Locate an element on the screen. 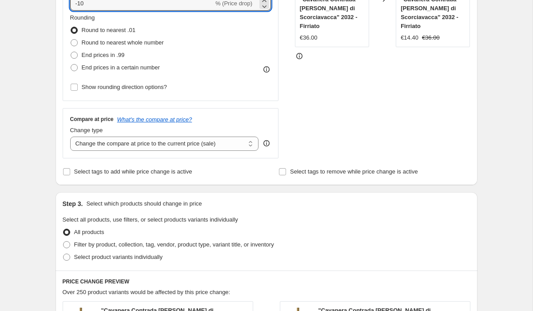 The height and width of the screenshot is (311, 533). span: Select tags to add while price change is active is located at coordinates (133, 171).